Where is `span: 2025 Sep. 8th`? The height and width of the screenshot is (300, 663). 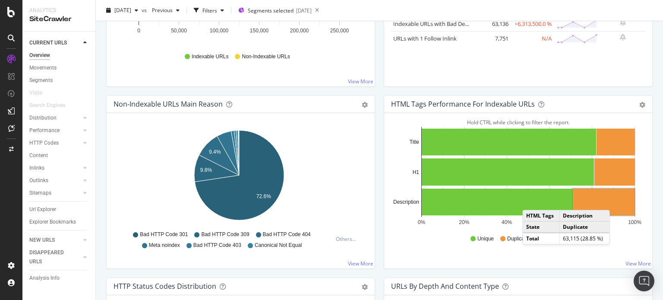 span: 2025 Sep. 8th is located at coordinates (123, 10).